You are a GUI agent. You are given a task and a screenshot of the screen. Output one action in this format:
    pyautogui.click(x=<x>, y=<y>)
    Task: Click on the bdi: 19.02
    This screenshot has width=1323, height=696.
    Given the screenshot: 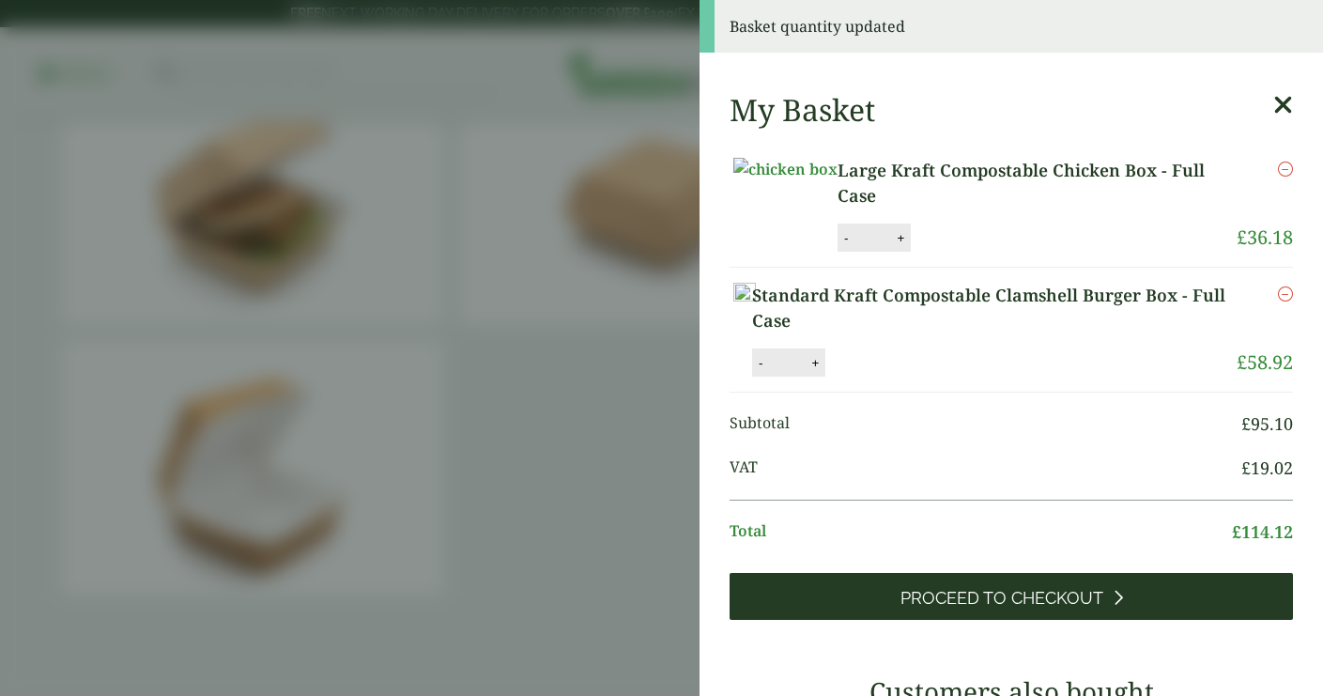 What is the action you would take?
    pyautogui.click(x=1267, y=468)
    